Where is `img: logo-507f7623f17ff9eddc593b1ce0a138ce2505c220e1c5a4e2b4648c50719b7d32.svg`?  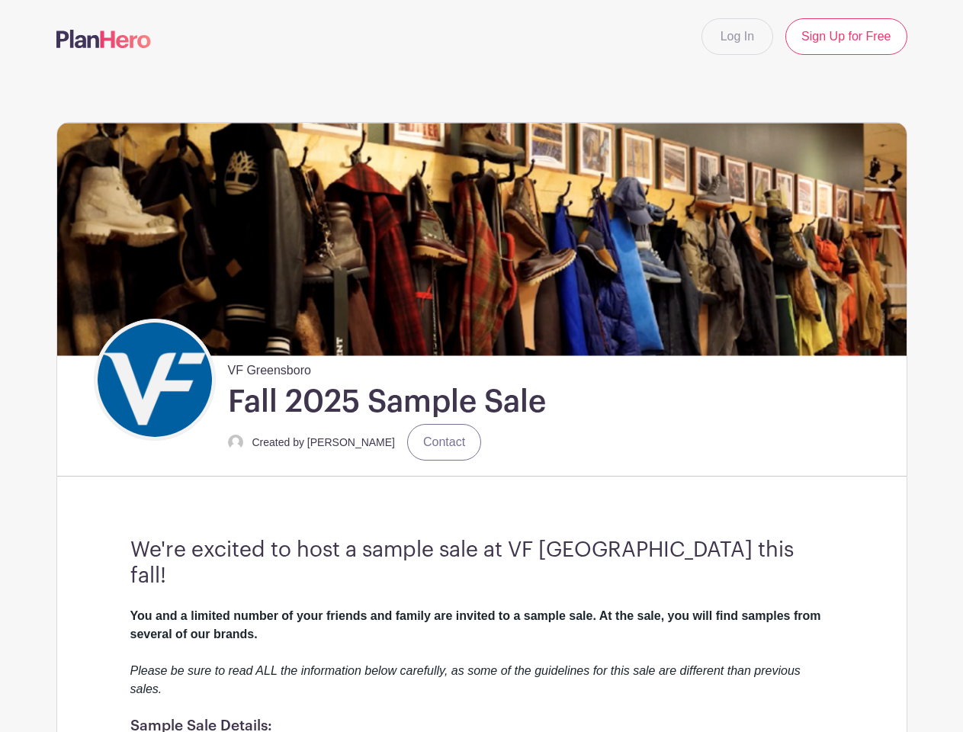
img: logo-507f7623f17ff9eddc593b1ce0a138ce2505c220e1c5a4e2b4648c50719b7d32.svg is located at coordinates (104, 39).